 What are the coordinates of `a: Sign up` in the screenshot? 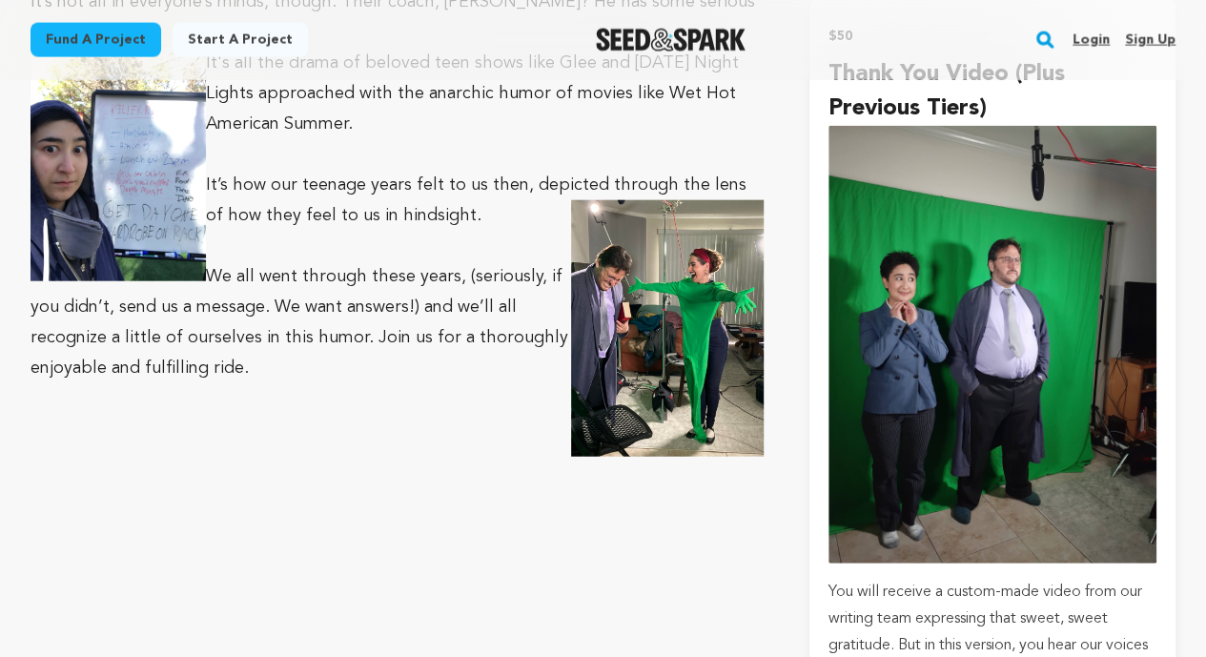 It's located at (1150, 40).